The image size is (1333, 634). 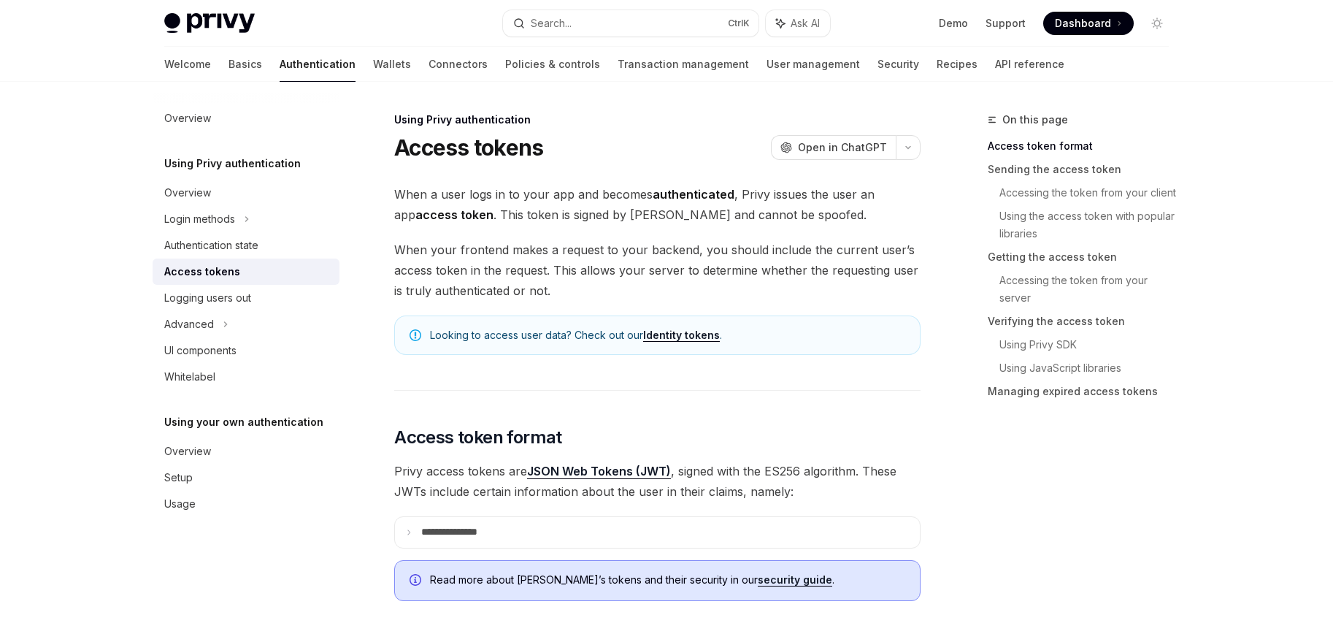 What do you see at coordinates (246, 377) in the screenshot?
I see `a: Whitelabel` at bounding box center [246, 377].